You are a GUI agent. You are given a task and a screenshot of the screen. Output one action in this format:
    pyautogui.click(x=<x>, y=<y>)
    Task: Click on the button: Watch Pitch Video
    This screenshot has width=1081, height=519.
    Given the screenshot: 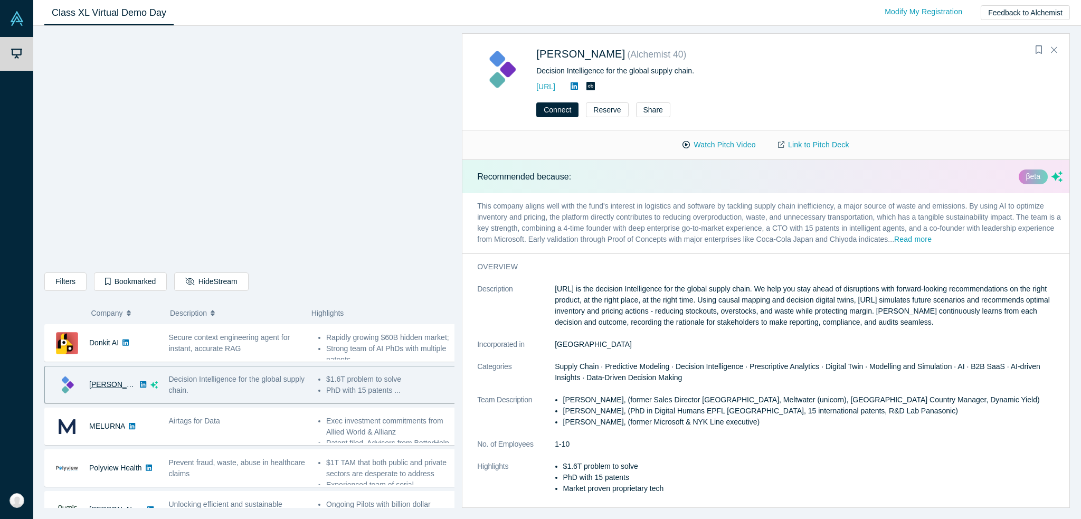 What is the action you would take?
    pyautogui.click(x=719, y=145)
    